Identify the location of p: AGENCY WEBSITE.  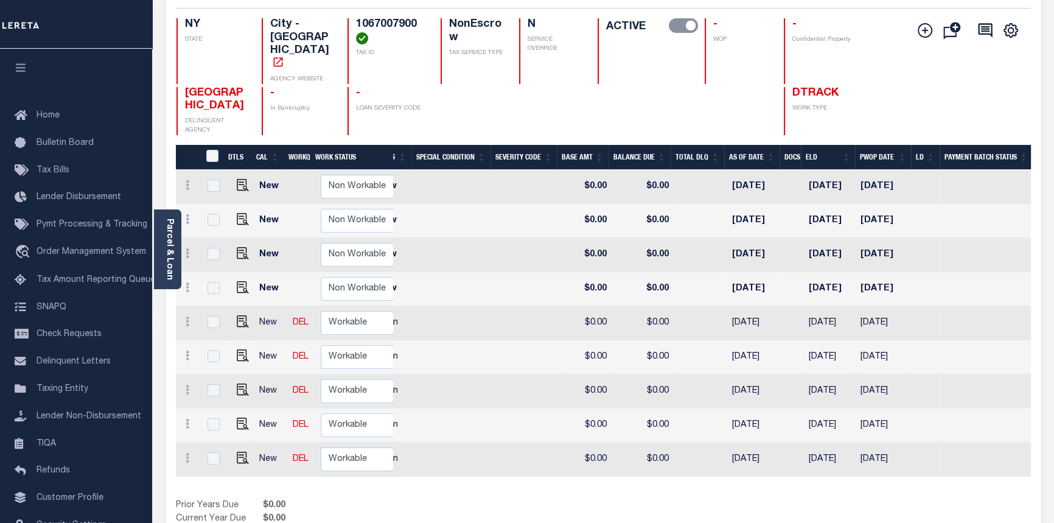
(301, 79).